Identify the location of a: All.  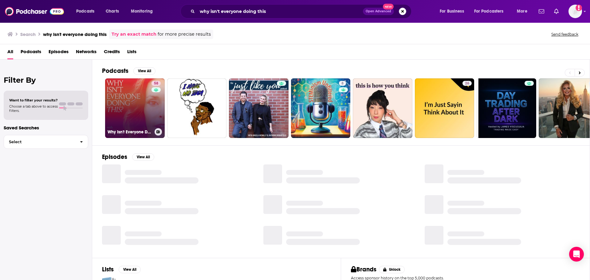
(10, 53).